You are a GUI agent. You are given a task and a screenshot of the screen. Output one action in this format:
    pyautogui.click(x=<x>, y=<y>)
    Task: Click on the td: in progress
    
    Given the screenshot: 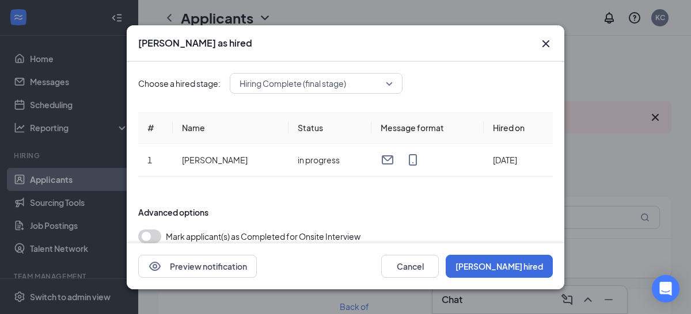 What is the action you would take?
    pyautogui.click(x=330, y=160)
    